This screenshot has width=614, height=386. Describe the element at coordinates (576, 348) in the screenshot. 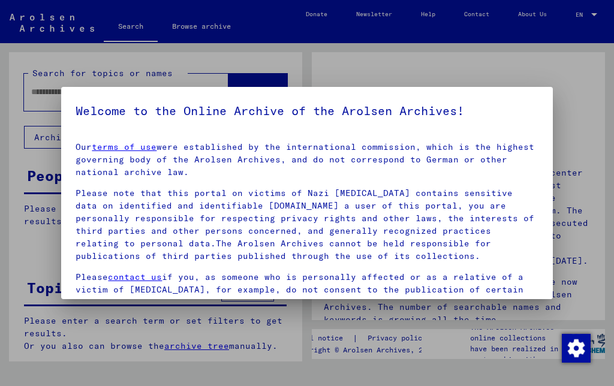

I see `div: Change consent` at that location.